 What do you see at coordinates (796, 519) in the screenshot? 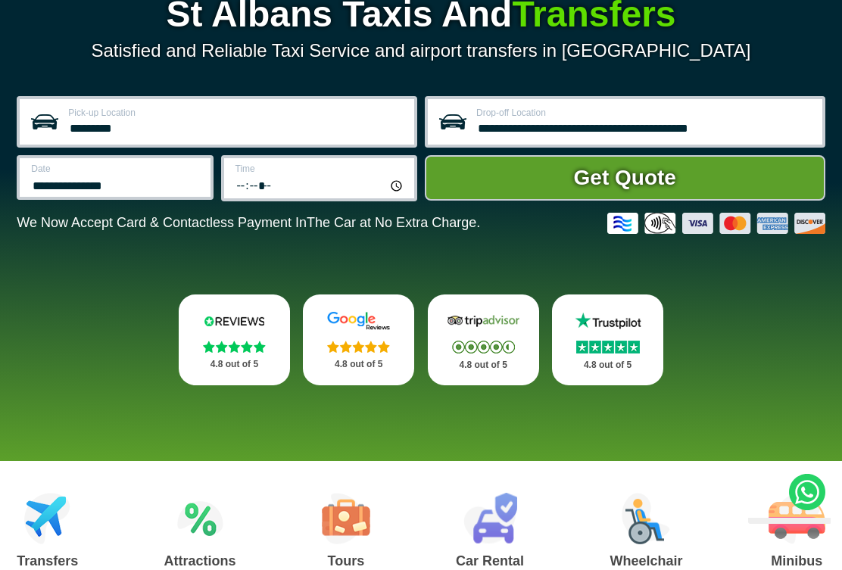
I see `img: Minibus` at bounding box center [796, 519].